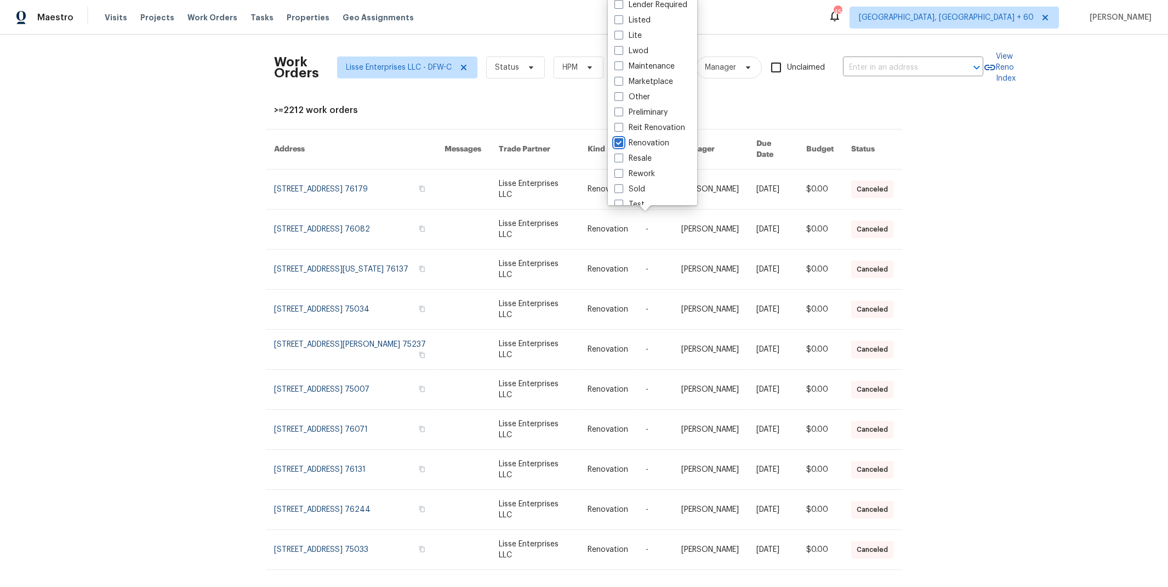 The width and height of the screenshot is (1168, 587). What do you see at coordinates (608, 149) in the screenshot?
I see `th: Kind` at bounding box center [608, 149].